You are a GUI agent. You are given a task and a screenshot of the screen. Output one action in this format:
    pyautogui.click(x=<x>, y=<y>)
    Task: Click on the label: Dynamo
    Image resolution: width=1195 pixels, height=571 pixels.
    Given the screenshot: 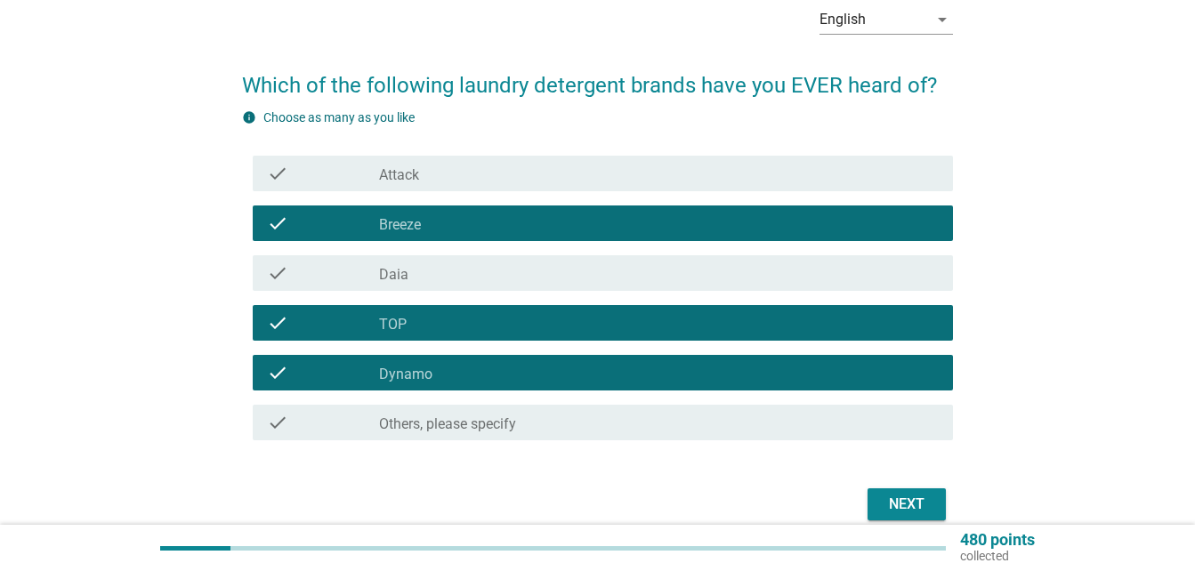 What is the action you would take?
    pyautogui.click(x=406, y=375)
    